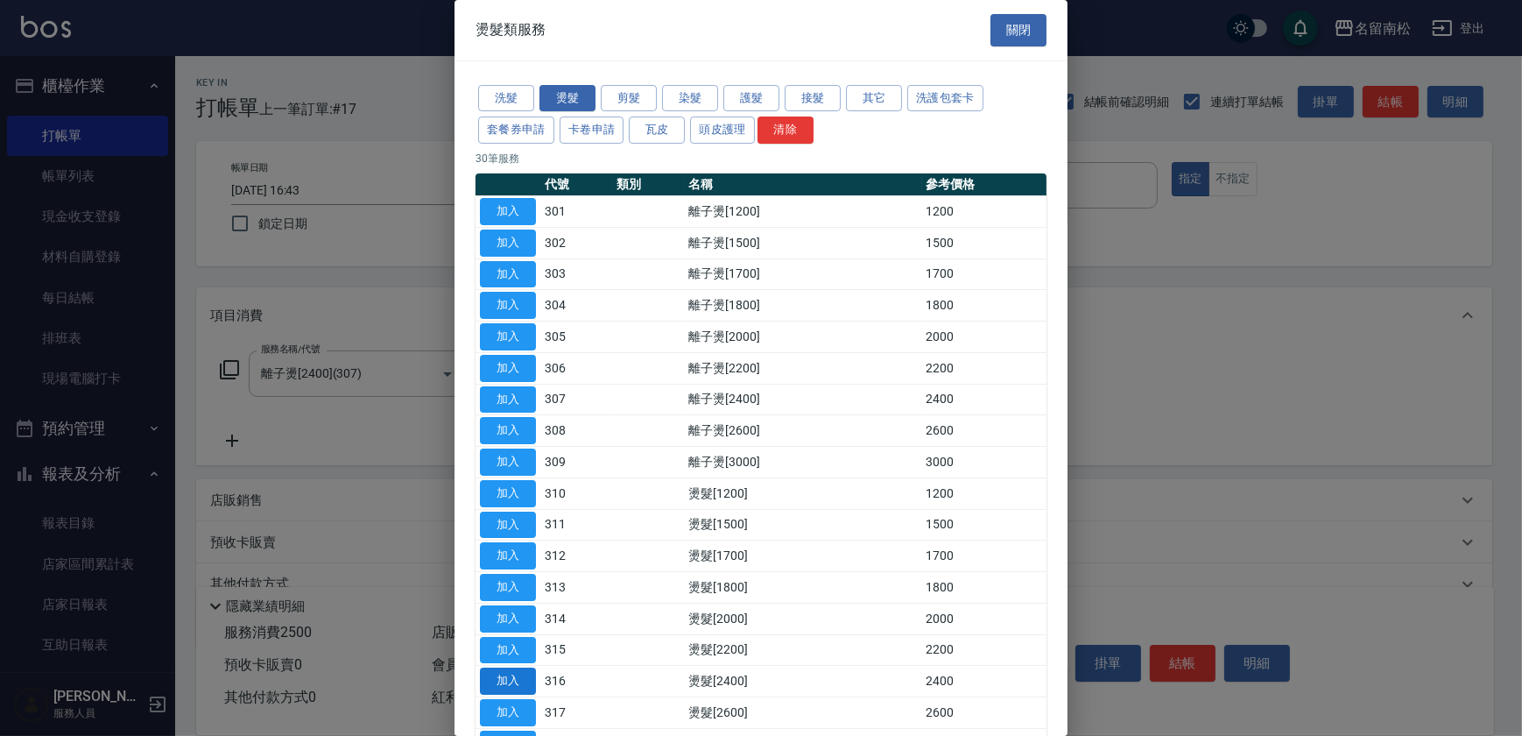 Image resolution: width=1522 pixels, height=736 pixels. What do you see at coordinates (576, 713) in the screenshot?
I see `td: 317` at bounding box center [576, 713].